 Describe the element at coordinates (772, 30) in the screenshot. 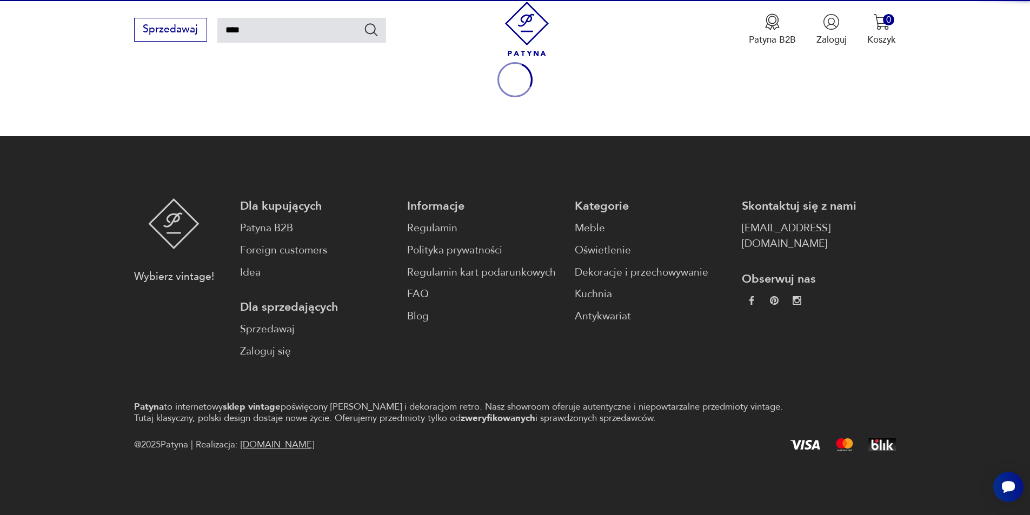

I see `a: Ikona medaluPatyna B2B` at that location.